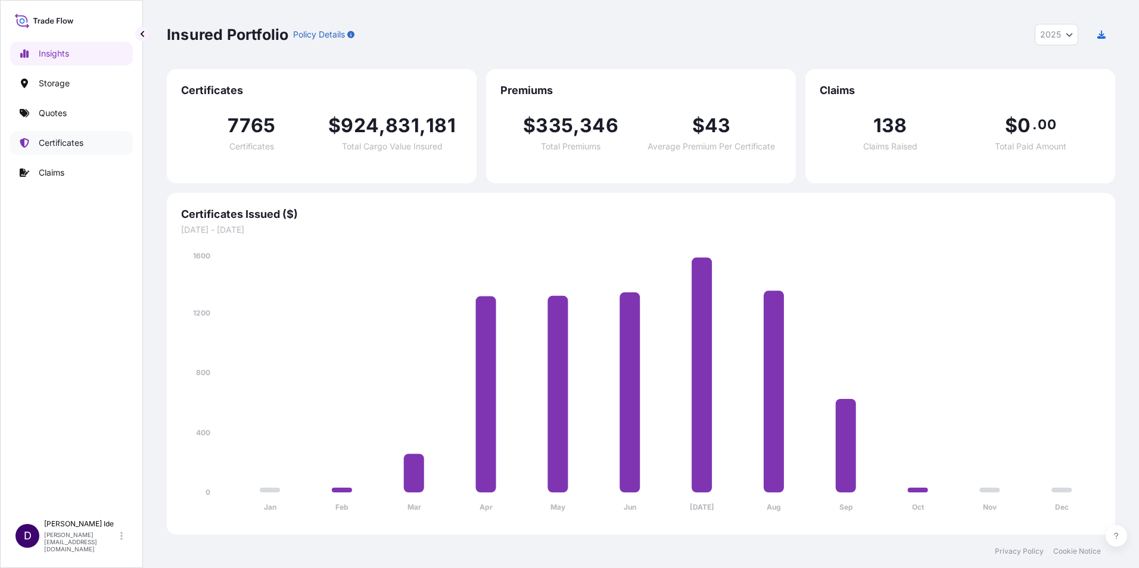  What do you see at coordinates (1024, 126) in the screenshot?
I see `span: 0` at bounding box center [1024, 126].